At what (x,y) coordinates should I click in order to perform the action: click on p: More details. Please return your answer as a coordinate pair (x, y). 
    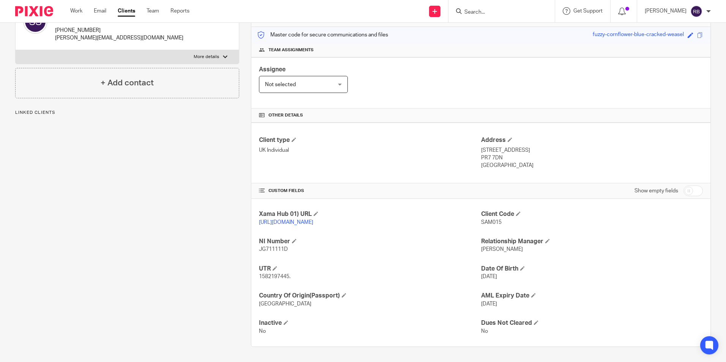
    Looking at the image, I should click on (206, 57).